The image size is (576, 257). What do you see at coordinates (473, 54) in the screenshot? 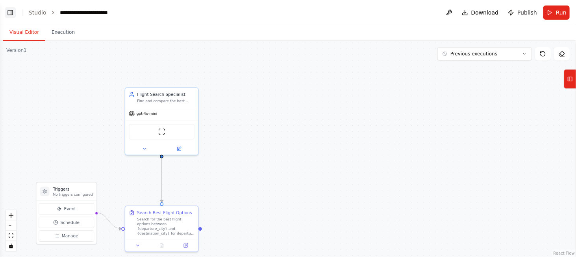
I see `span: Previous executions` at bounding box center [473, 54].